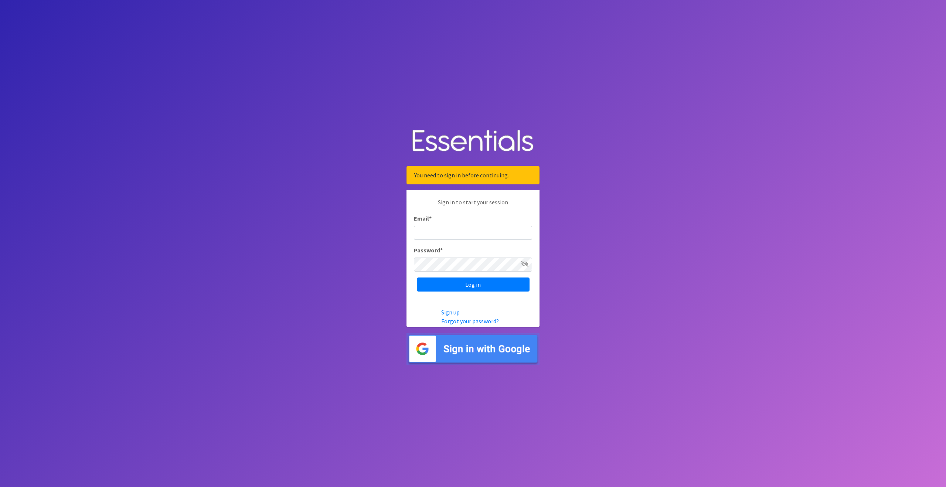  Describe the element at coordinates (473, 285) in the screenshot. I see `input: Log in` at that location.